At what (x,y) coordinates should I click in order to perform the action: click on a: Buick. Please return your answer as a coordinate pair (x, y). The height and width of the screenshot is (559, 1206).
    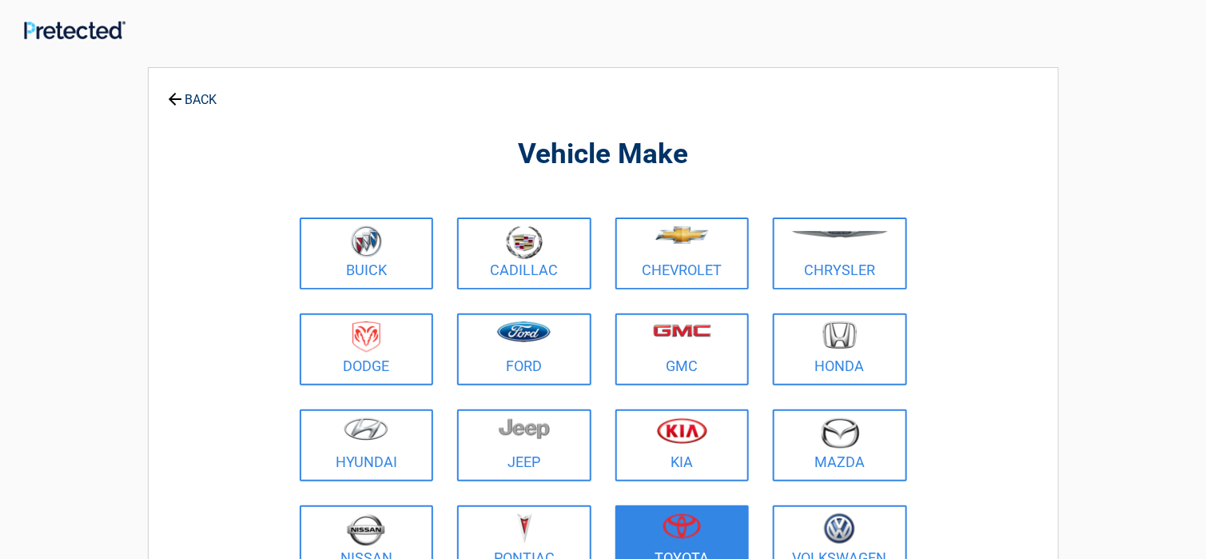
    Looking at the image, I should click on (367, 253).